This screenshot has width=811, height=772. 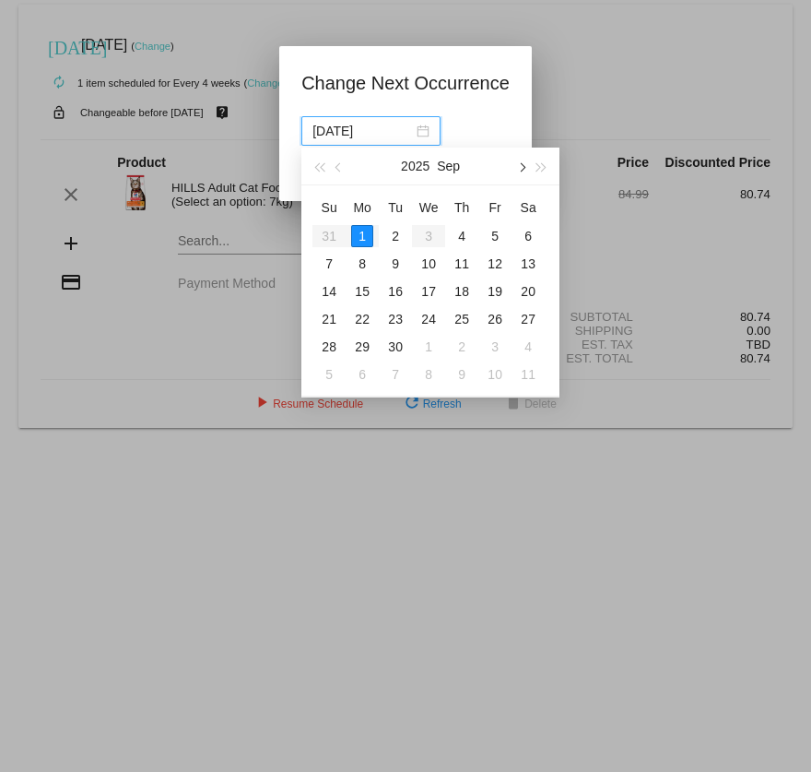 I want to click on td: 9/10/2025, so click(x=429, y=264).